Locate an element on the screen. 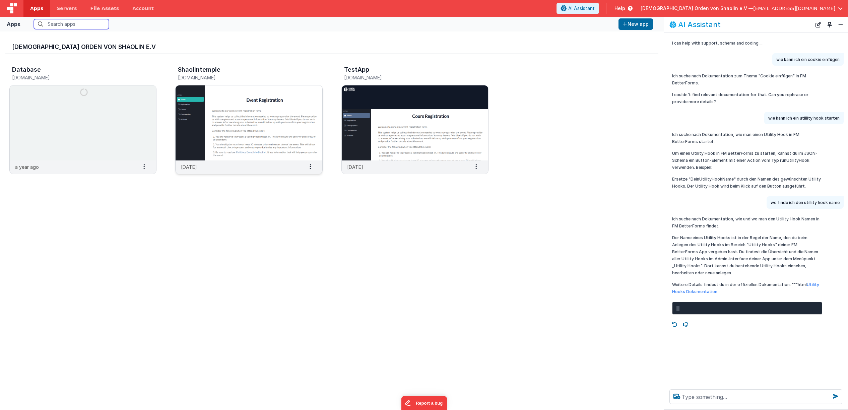 Image resolution: width=848 pixels, height=410 pixels. button: New app is located at coordinates (636, 24).